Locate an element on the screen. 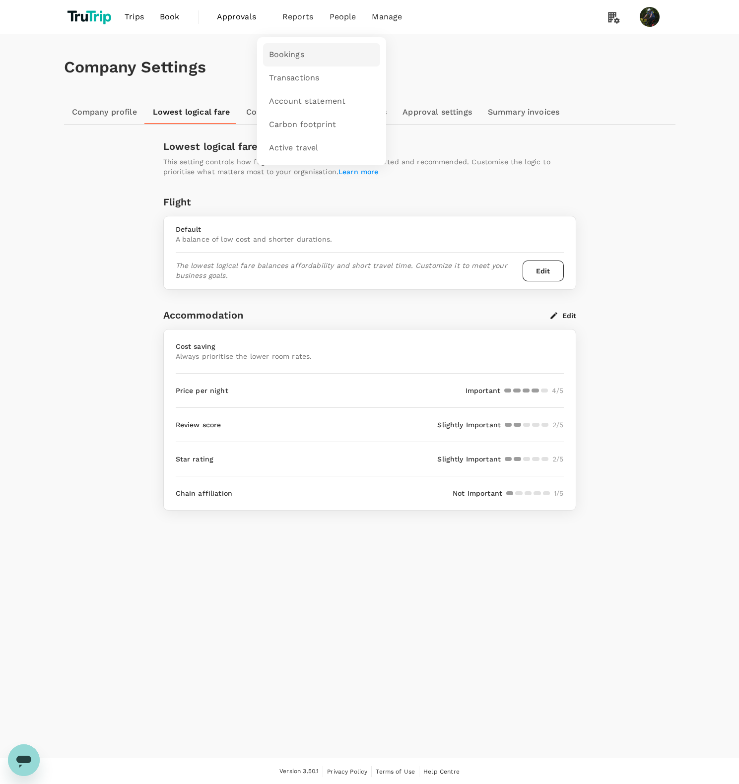  span: Terms of Use is located at coordinates (395, 771).